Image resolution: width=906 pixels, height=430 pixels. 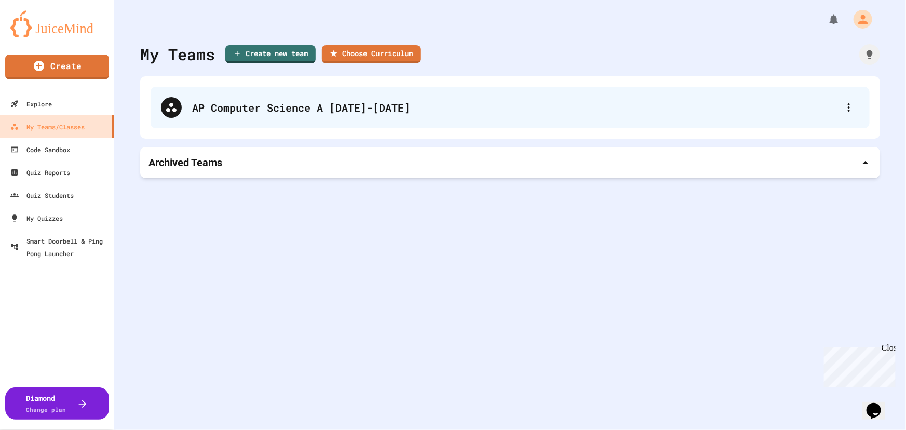 What do you see at coordinates (371, 54) in the screenshot?
I see `a: Choose Curriculum` at bounding box center [371, 54].